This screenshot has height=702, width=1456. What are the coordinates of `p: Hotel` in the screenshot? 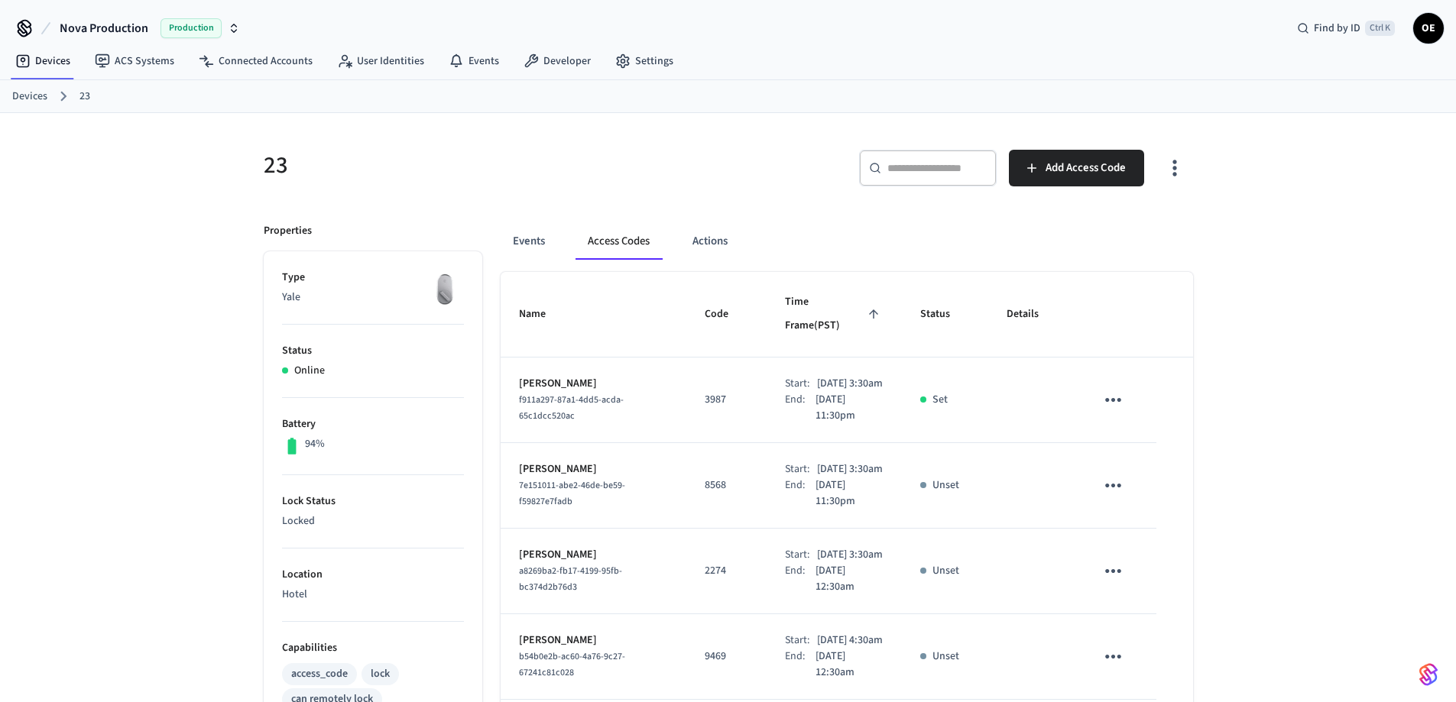 It's located at (373, 595).